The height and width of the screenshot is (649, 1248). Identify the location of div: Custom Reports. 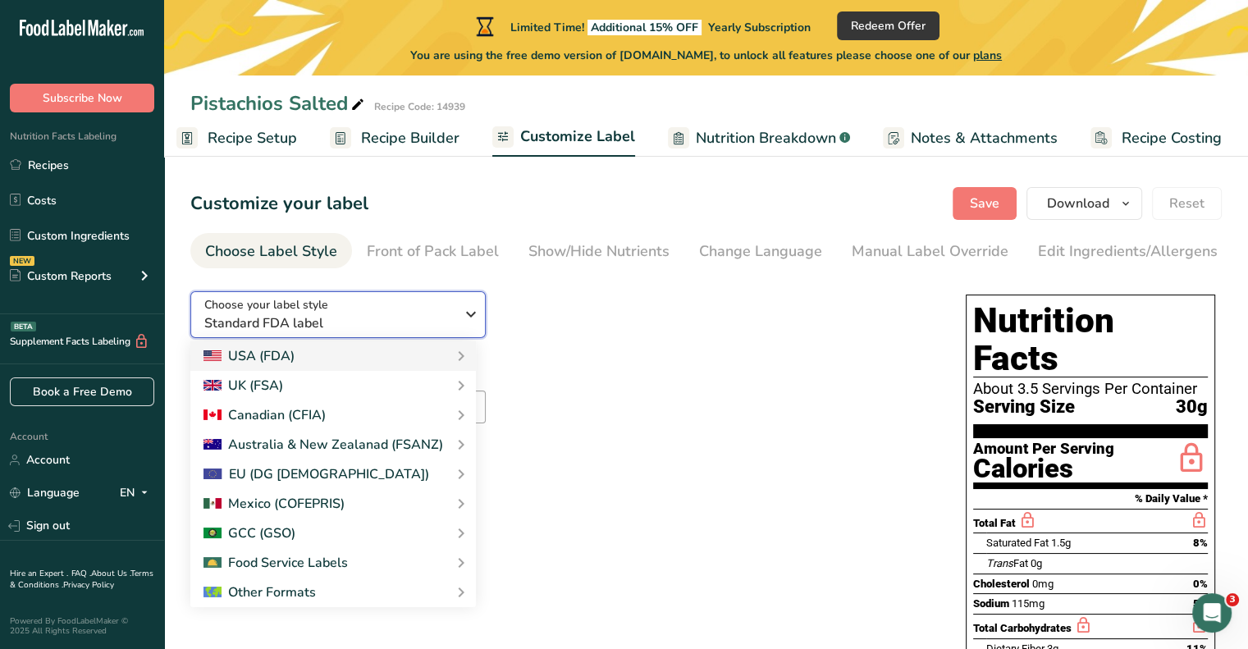
(61, 276).